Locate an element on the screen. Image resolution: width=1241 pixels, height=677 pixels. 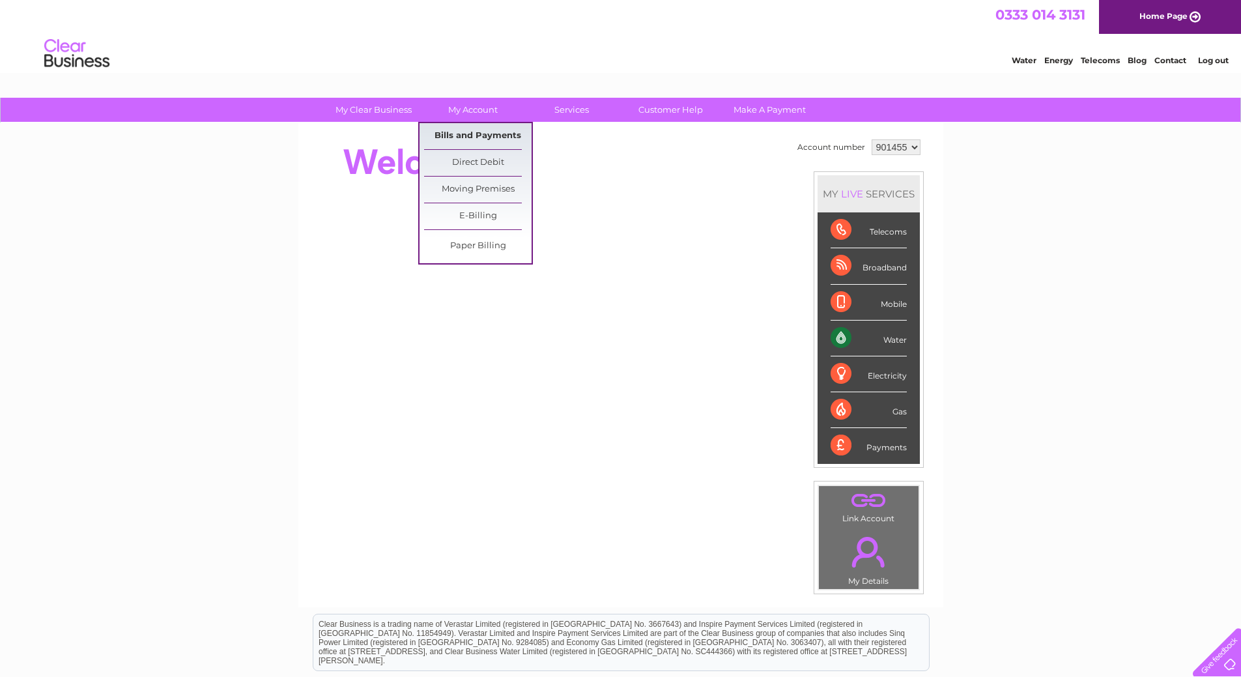
a: Direct Debit is located at coordinates (478, 163).